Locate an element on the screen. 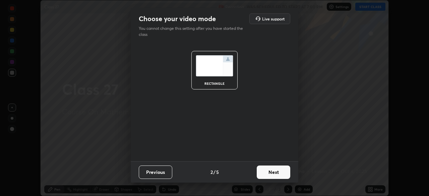 The height and width of the screenshot is (196, 429). img: normalScreenIcon.ae25ed63.svg is located at coordinates (214, 66).